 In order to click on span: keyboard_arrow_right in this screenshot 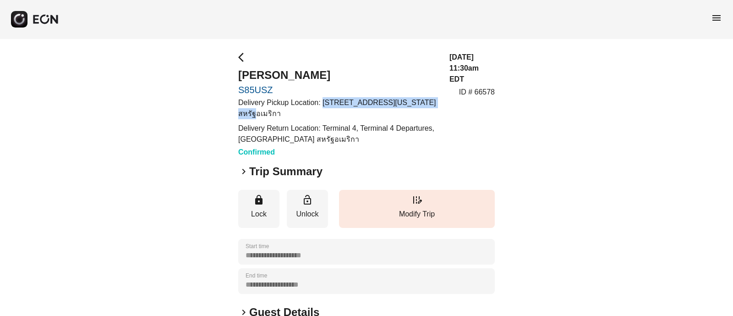, I will do `click(244, 171)`.